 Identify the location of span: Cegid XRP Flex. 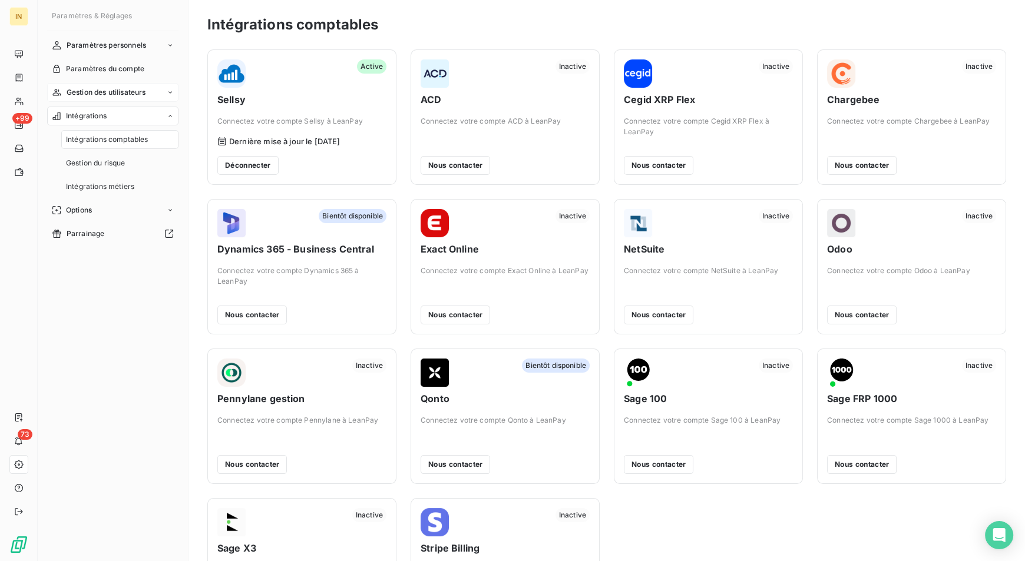
(708, 100).